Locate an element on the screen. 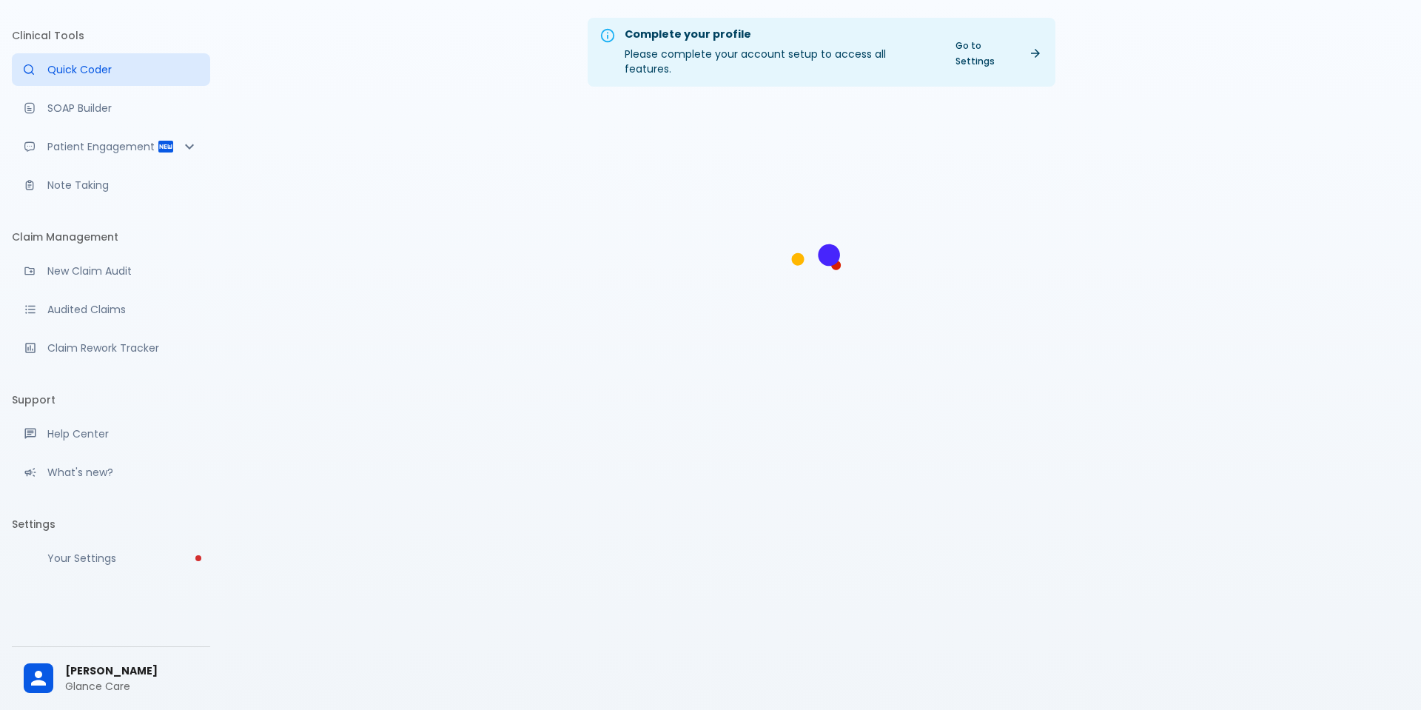 The image size is (1421, 710). li: Clinical Tools is located at coordinates (111, 36).